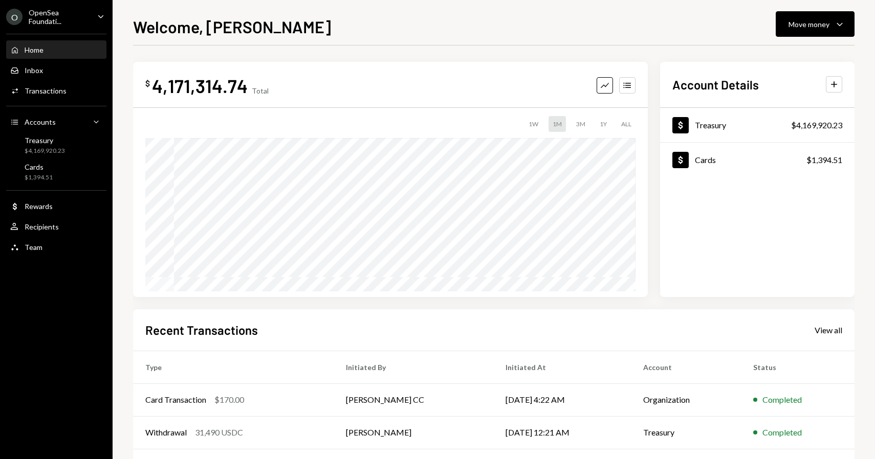  I want to click on div: Home, so click(34, 50).